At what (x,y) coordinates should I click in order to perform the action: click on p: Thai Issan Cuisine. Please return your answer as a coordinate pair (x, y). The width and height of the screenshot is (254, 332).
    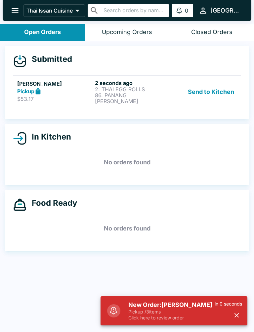
    Looking at the image, I should click on (50, 11).